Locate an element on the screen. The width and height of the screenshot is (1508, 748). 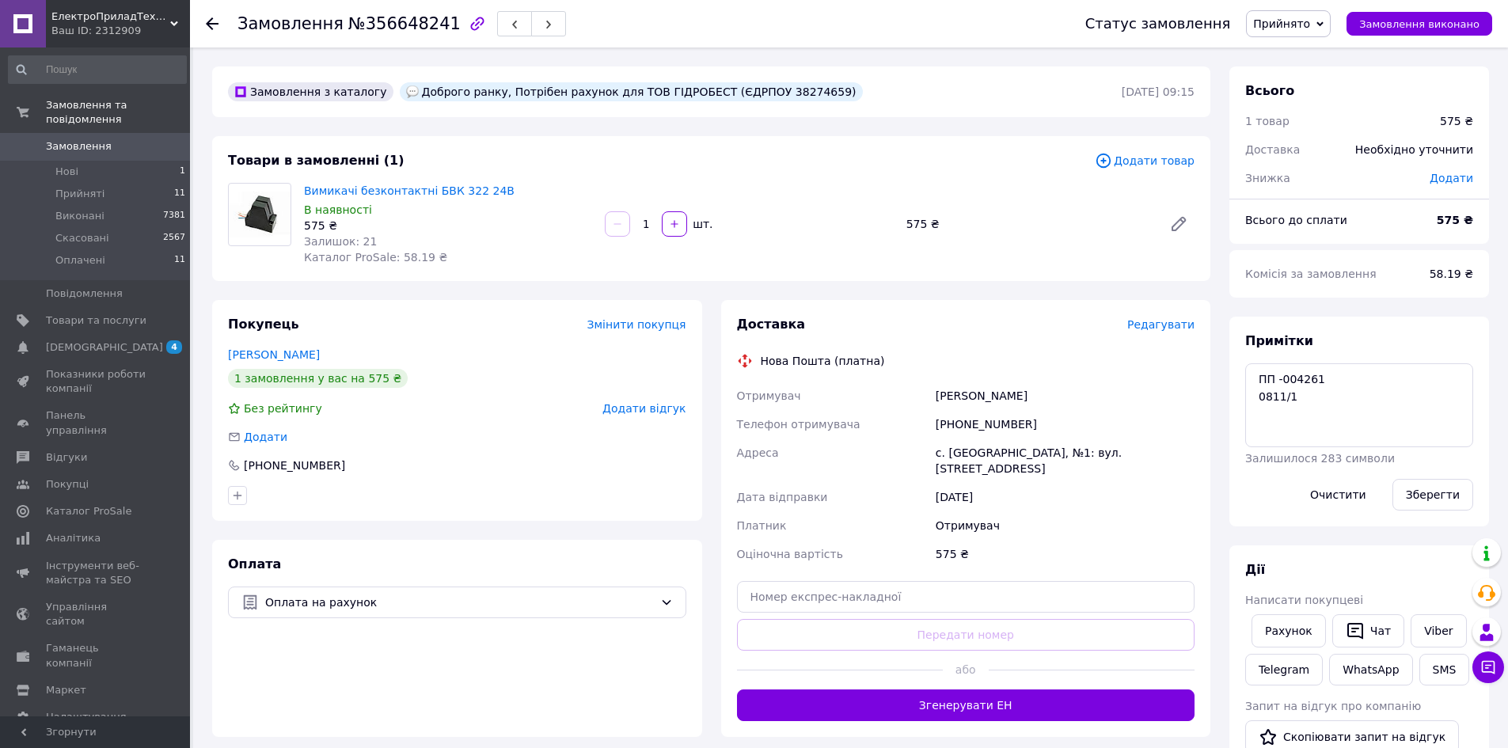
div: Повернутися назад is located at coordinates (212, 24).